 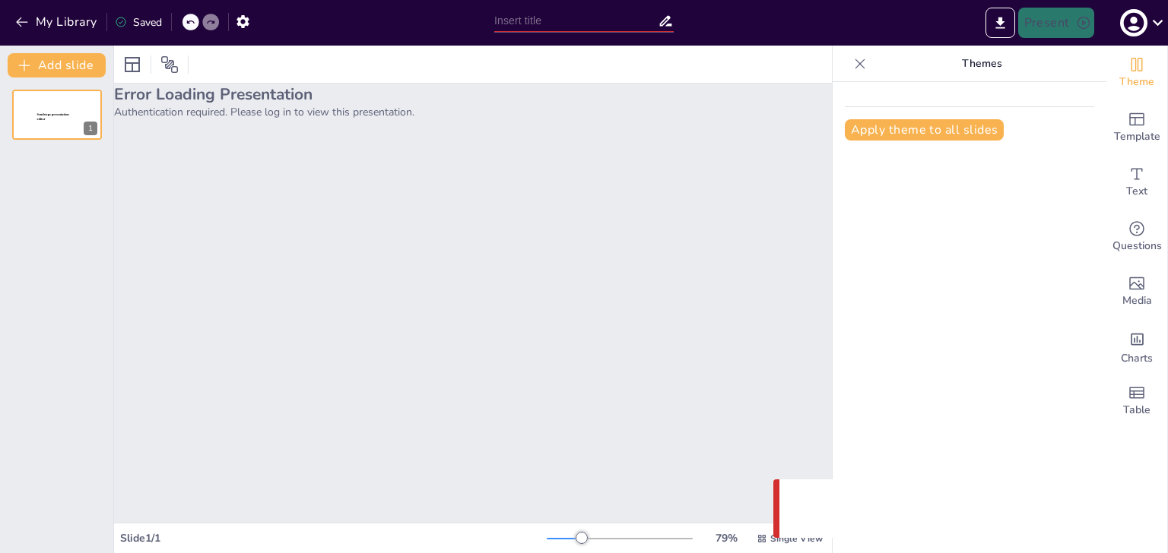 What do you see at coordinates (56, 65) in the screenshot?
I see `button: Add slide` at bounding box center [56, 65].